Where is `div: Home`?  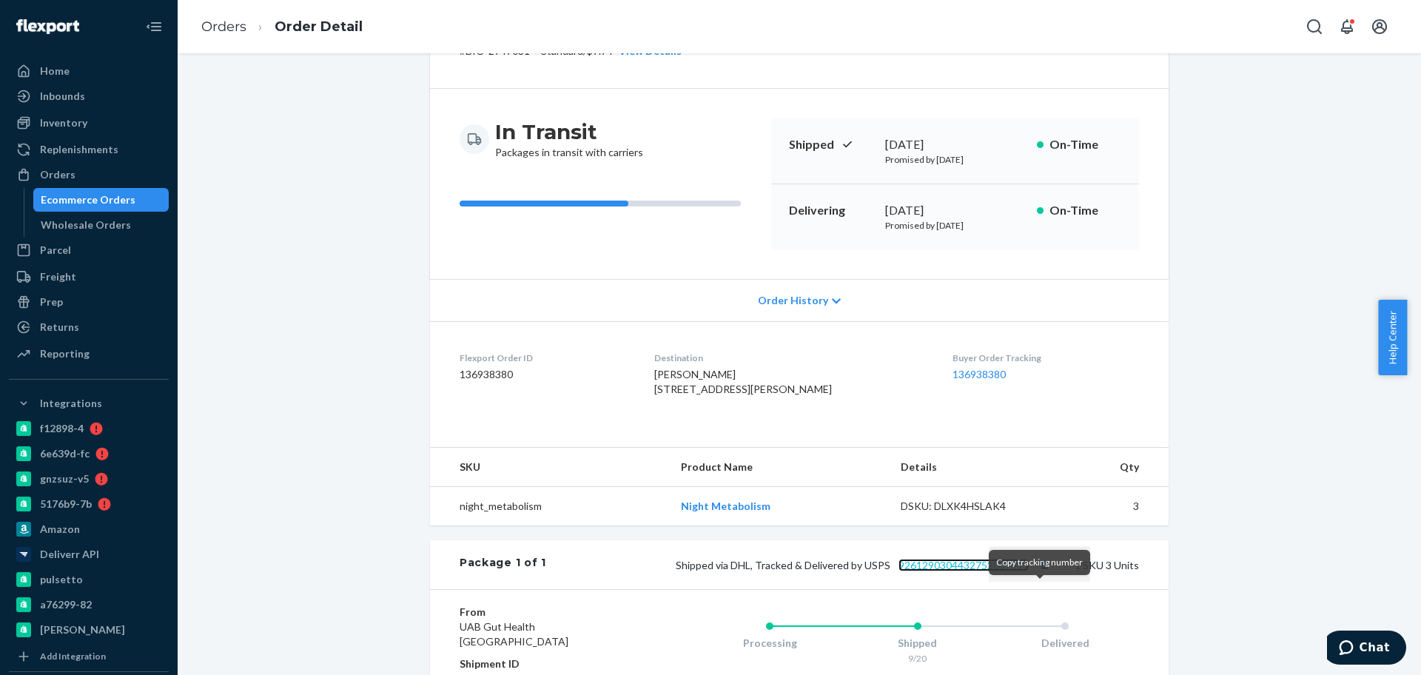 div: Home is located at coordinates (55, 71).